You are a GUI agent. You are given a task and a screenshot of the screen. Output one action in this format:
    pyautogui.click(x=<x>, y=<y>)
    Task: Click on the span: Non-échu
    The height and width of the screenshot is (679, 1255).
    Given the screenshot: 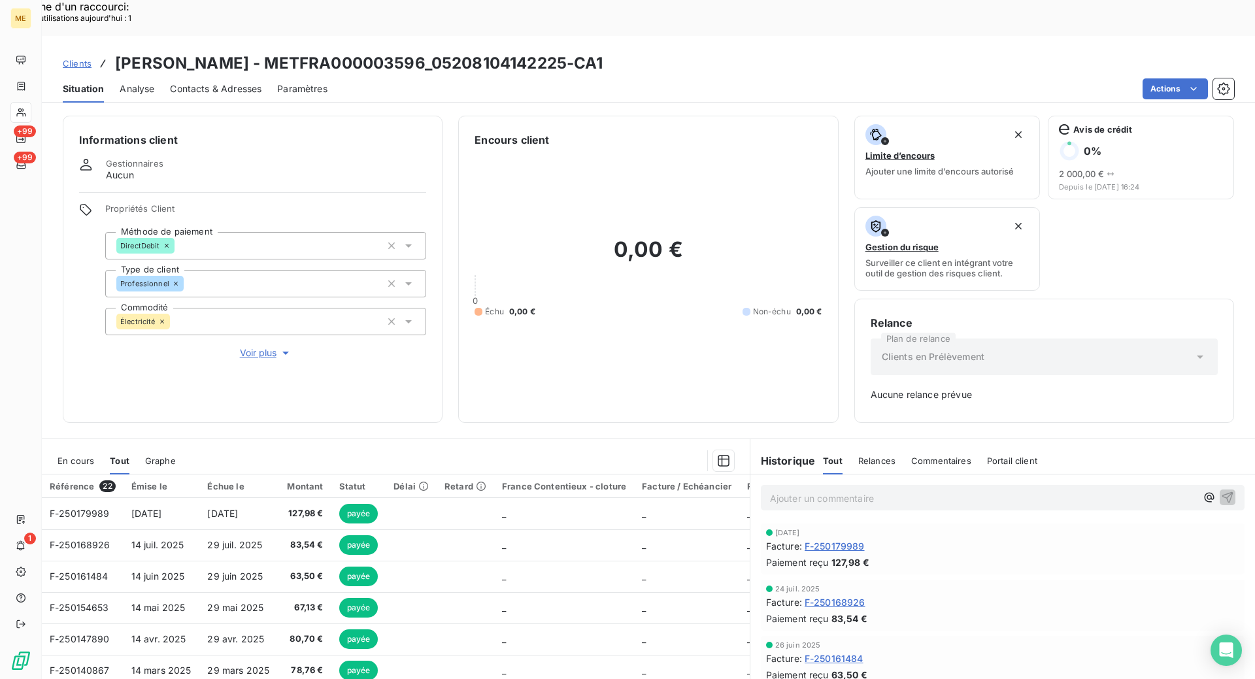 What is the action you would take?
    pyautogui.click(x=772, y=312)
    